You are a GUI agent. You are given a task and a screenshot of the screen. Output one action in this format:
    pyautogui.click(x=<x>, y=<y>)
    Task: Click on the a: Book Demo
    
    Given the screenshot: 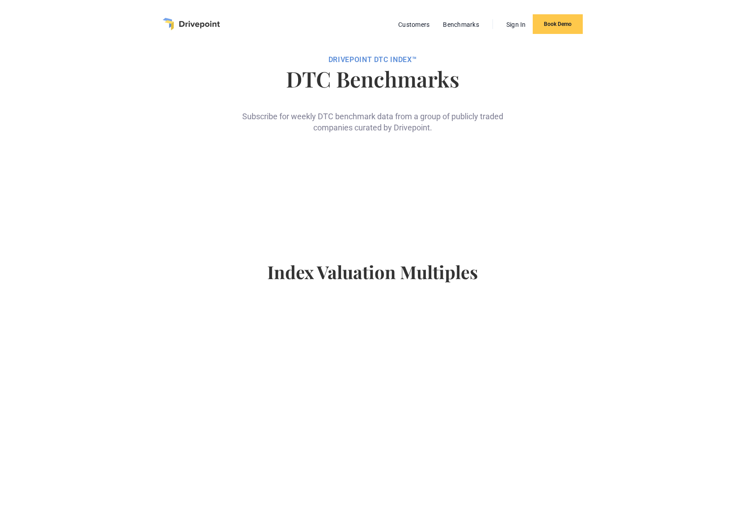 What is the action you would take?
    pyautogui.click(x=558, y=24)
    